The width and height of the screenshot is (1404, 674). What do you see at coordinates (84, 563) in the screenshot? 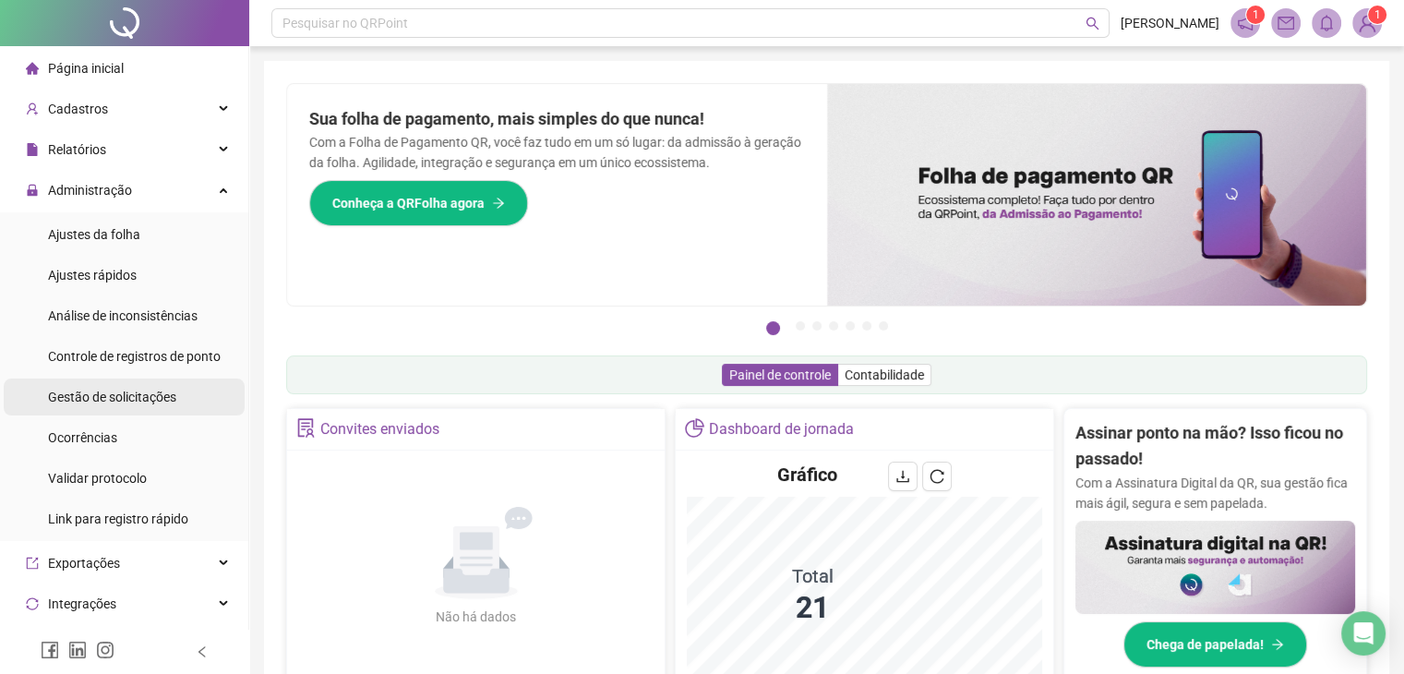
I see `span: Exportações` at bounding box center [84, 563].